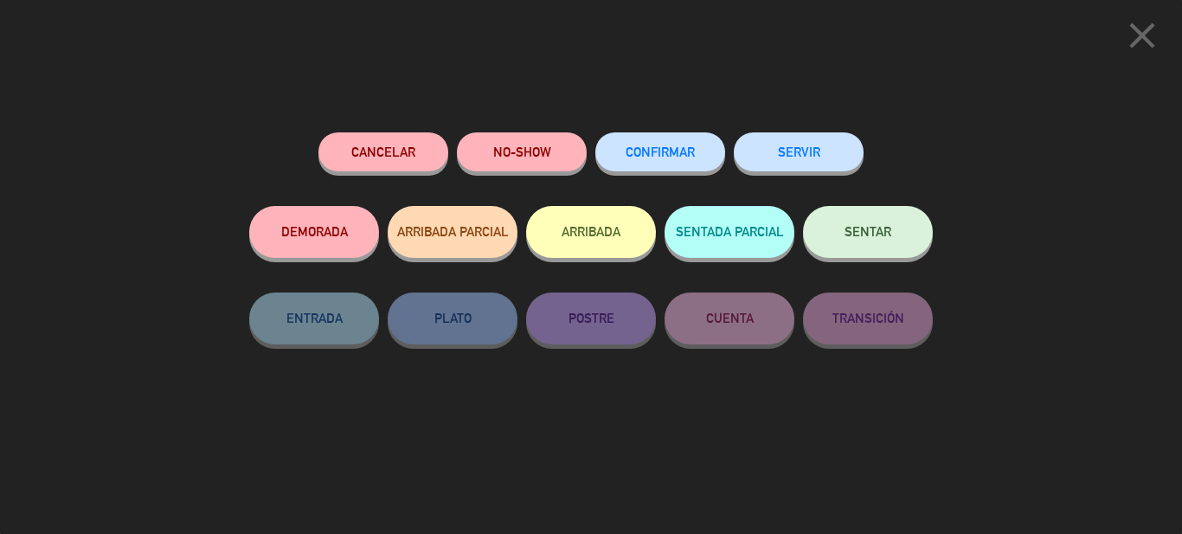  I want to click on button: SENTAR, so click(868, 232).